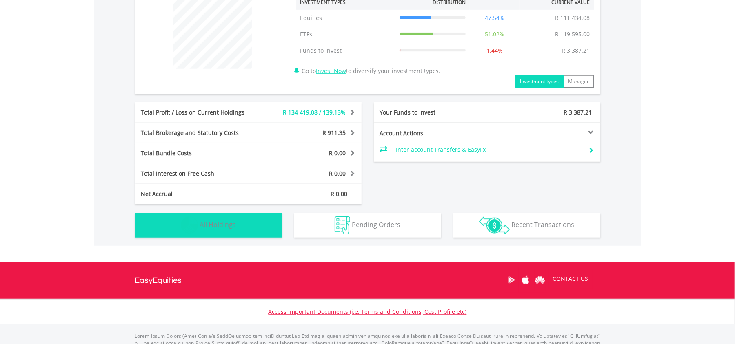  I want to click on td: 51.02%, so click(494, 34).